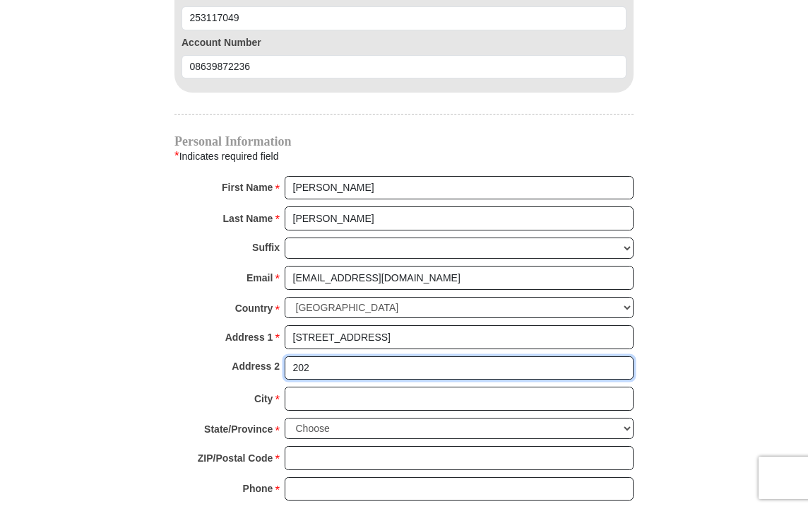 The height and width of the screenshot is (509, 808). What do you see at coordinates (259, 278) in the screenshot?
I see `strong: Email` at bounding box center [259, 278].